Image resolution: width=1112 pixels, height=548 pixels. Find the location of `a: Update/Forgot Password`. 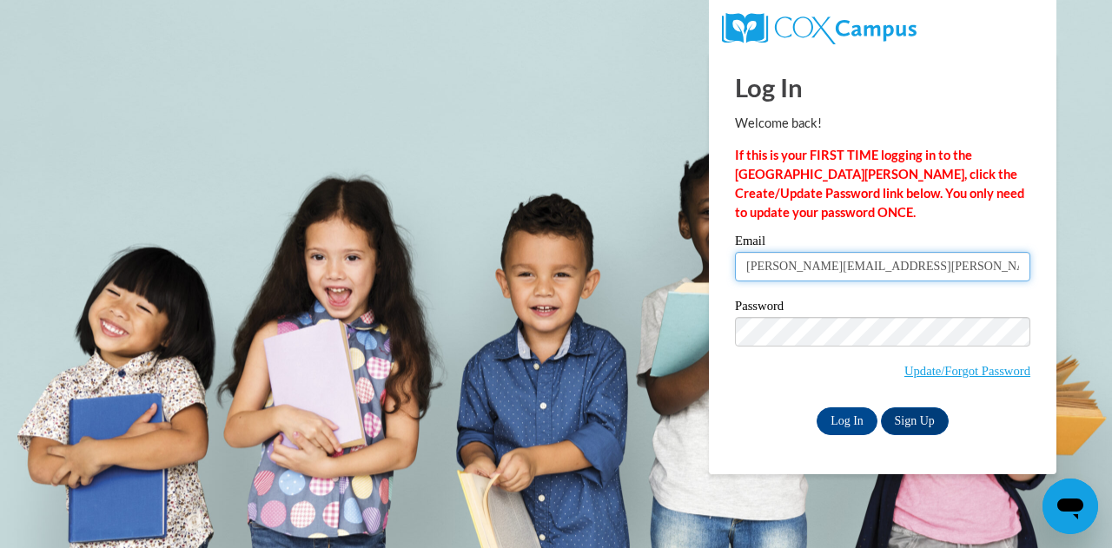

a: Update/Forgot Password is located at coordinates (967, 371).